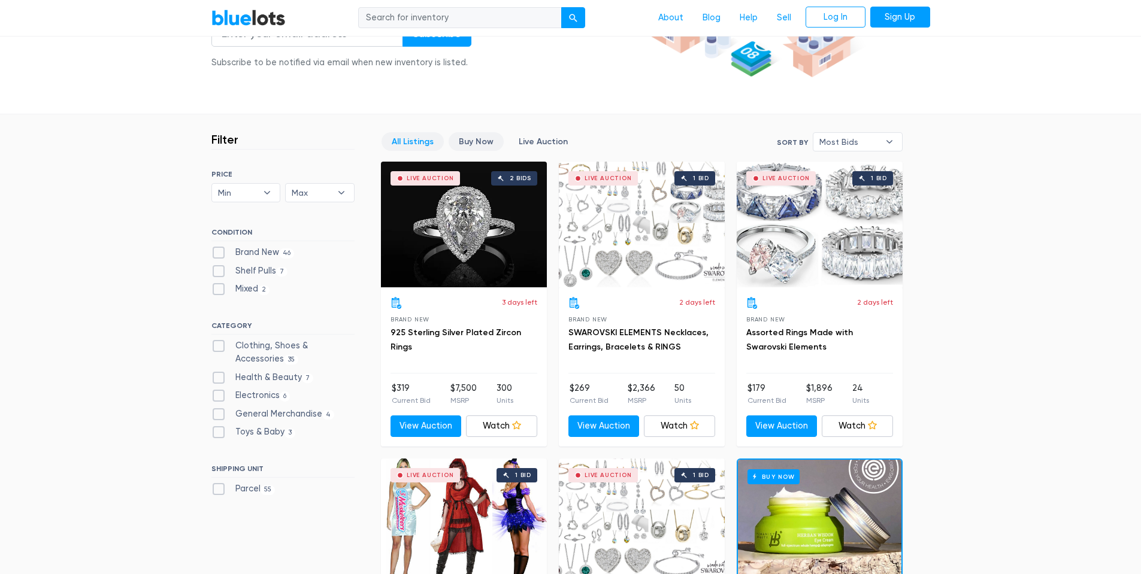 The image size is (1141, 574). I want to click on a: Blog, so click(711, 18).